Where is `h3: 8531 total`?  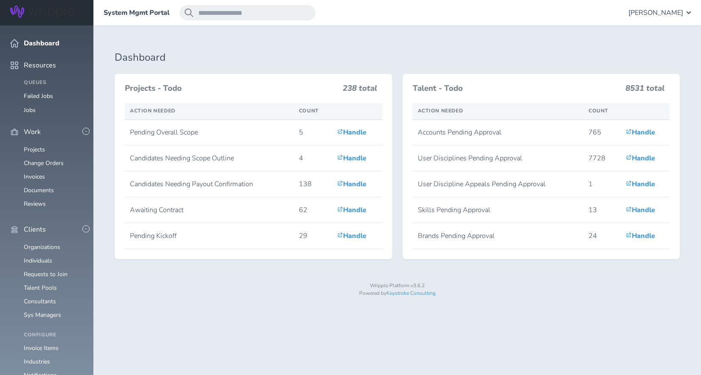 h3: 8531 total is located at coordinates (645, 90).